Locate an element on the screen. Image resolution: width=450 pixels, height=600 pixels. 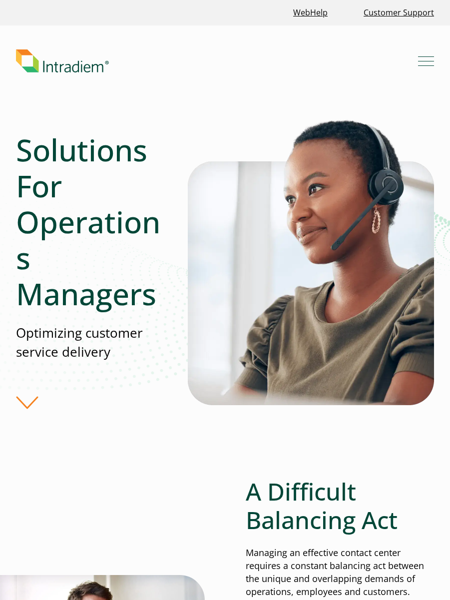
img: Automation in Contact Center Operations female employee wearing headset is located at coordinates (311, 259).